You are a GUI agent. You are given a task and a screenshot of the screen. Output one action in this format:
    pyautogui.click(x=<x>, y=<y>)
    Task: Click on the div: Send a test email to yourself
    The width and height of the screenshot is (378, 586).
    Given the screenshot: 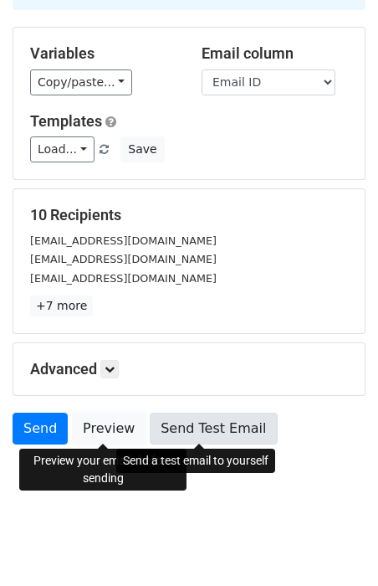 What is the action you would take?
    pyautogui.click(x=196, y=460)
    